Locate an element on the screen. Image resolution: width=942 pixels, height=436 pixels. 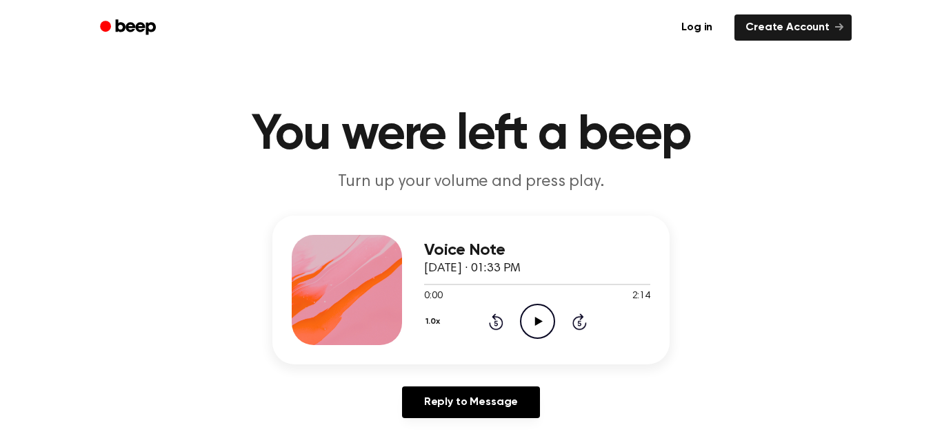
span: 0:00 is located at coordinates (433, 296).